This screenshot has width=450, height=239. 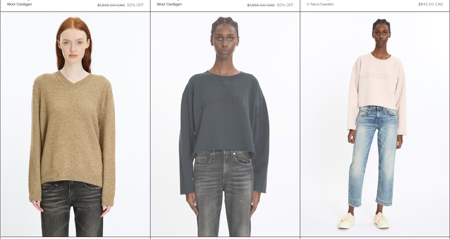 I want to click on a: V-Neck Sweater, so click(x=321, y=4).